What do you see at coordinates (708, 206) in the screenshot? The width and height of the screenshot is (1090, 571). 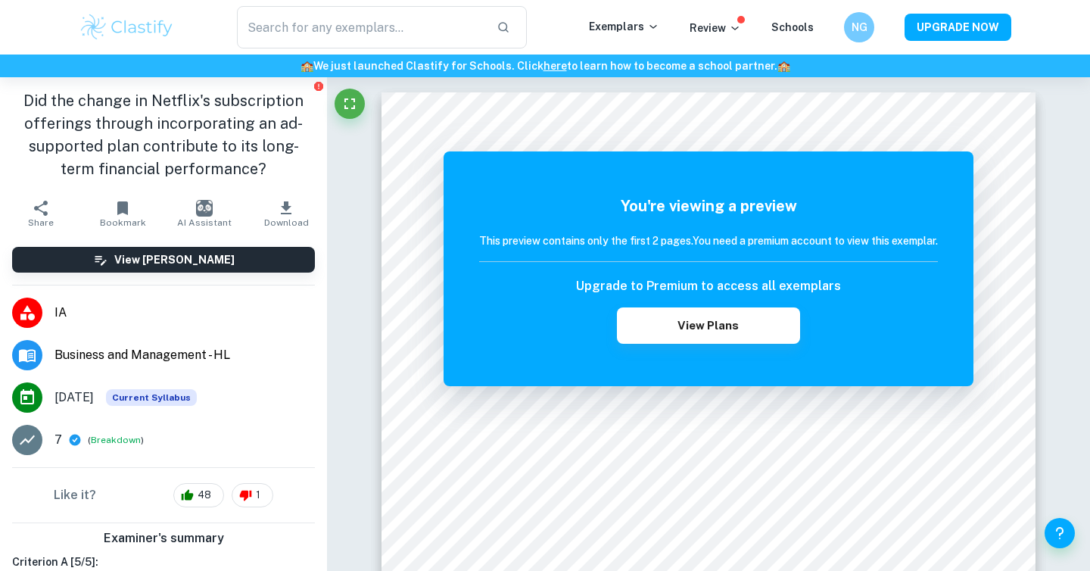 I see `h5: You're viewing a preview` at bounding box center [708, 206].